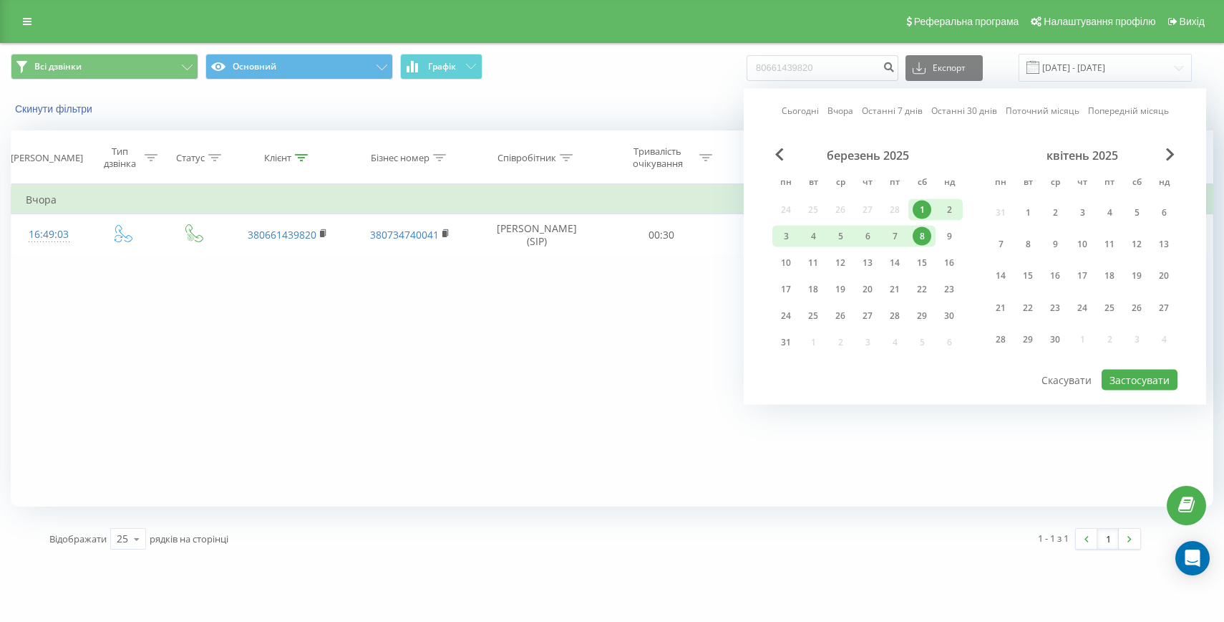 This screenshot has width=1224, height=622. What do you see at coordinates (1164, 212) in the screenshot?
I see `div: нд 6 квіт 2025 р.` at bounding box center [1164, 212].